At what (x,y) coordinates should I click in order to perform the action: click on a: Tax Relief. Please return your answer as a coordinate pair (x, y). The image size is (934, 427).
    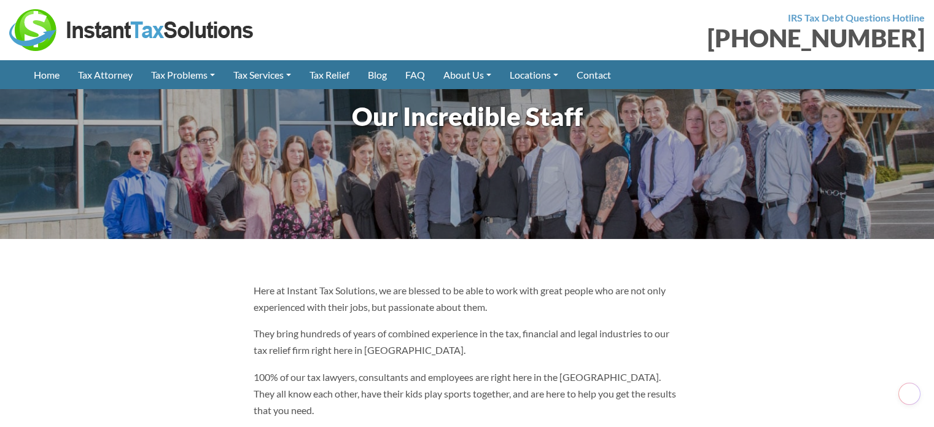
    Looking at the image, I should click on (329, 74).